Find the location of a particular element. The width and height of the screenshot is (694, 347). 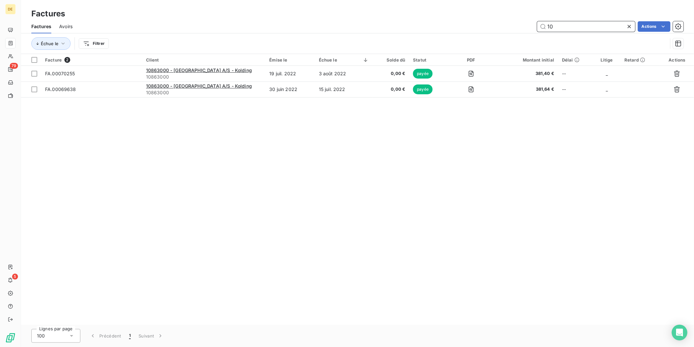

img: Logo LeanPay is located at coordinates (10, 337).